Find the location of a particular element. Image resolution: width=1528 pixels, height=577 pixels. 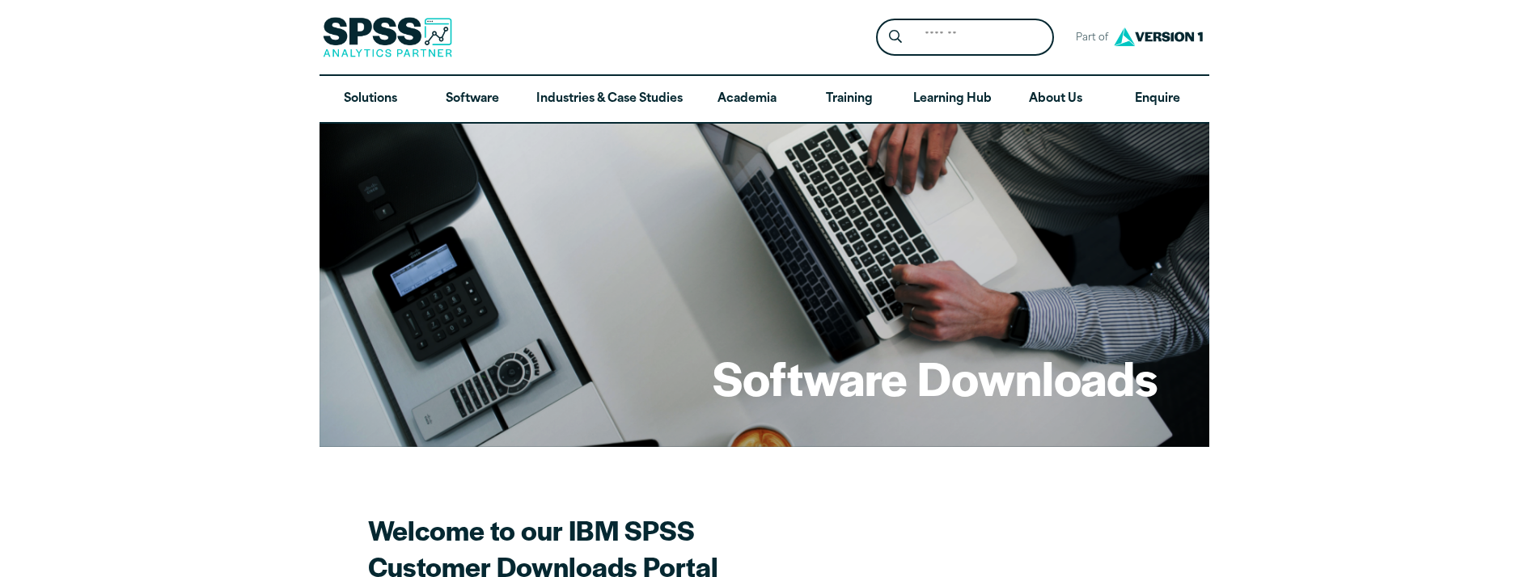

a: About Us is located at coordinates (1055, 99).